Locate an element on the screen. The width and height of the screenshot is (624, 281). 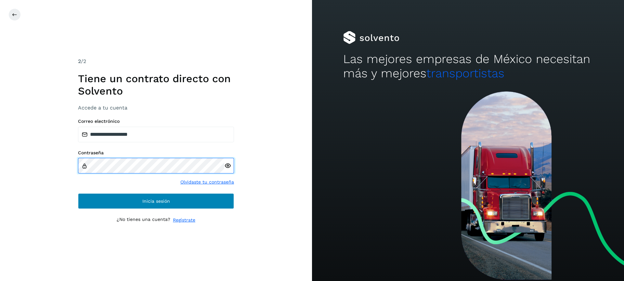
h1: Tiene un contrato directo con Solvento is located at coordinates (156, 85).